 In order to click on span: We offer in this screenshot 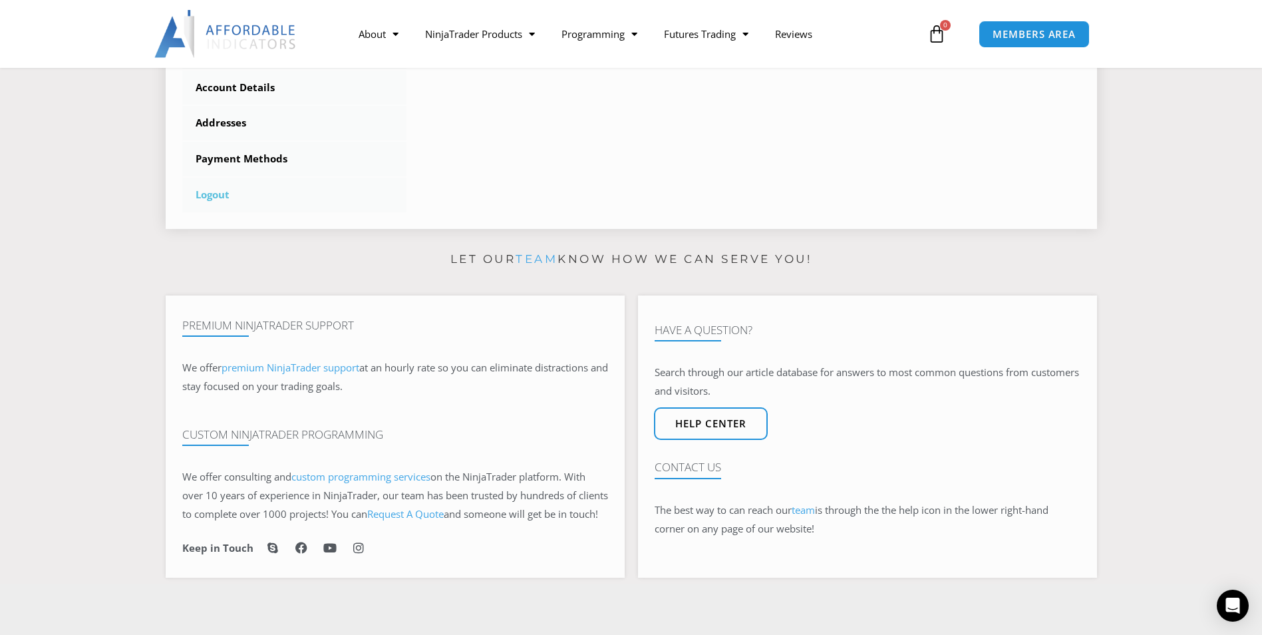, I will do `click(202, 367)`.